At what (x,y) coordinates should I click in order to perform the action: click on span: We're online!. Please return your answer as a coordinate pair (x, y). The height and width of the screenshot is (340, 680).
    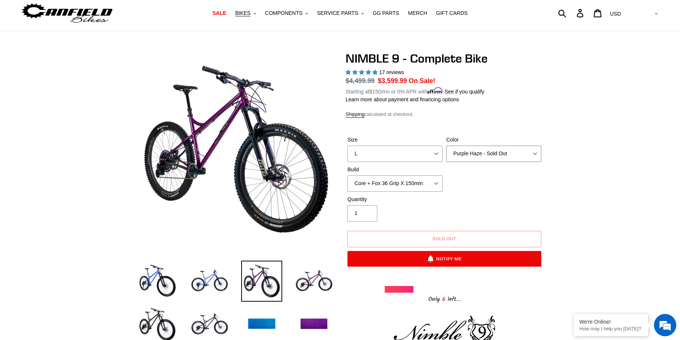
    Looking at the image, I should click on (73, 132).